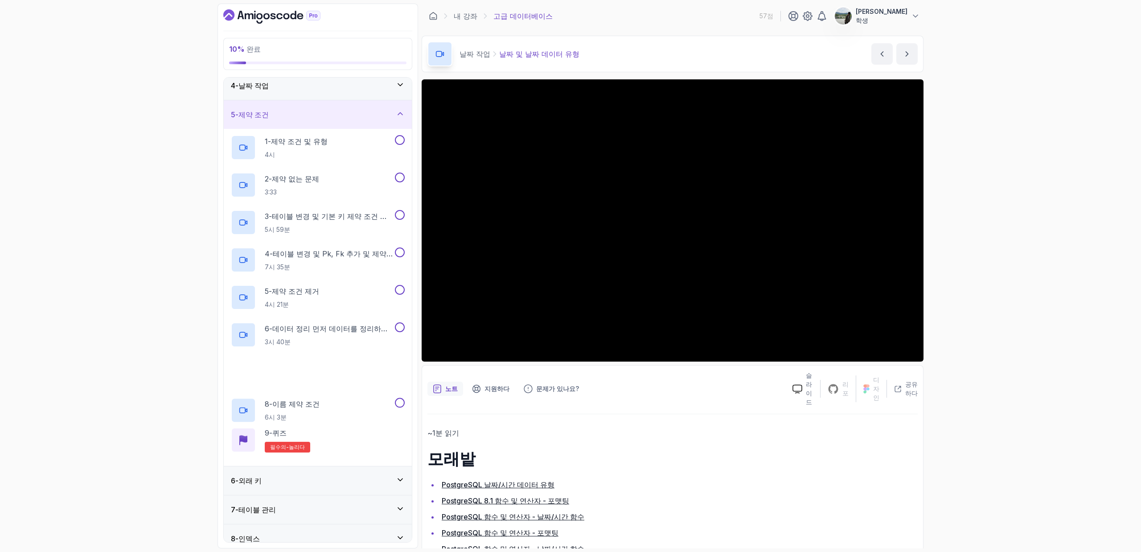 The height and width of the screenshot is (552, 1141). Describe the element at coordinates (277, 266) in the screenshot. I see `font: 7시 35분` at that location.